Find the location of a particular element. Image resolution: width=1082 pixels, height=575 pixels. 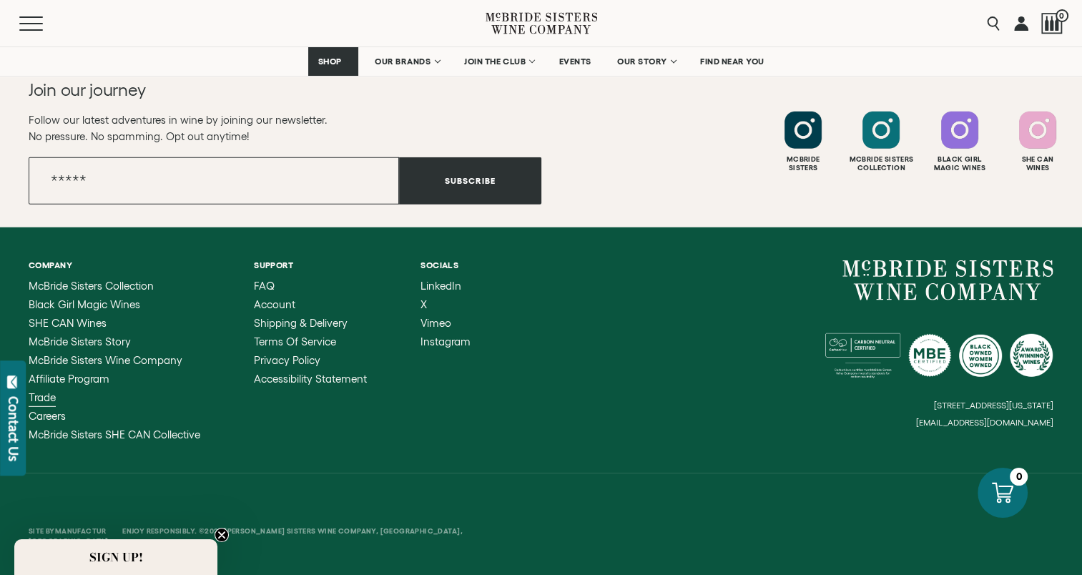

span: OUR STORY is located at coordinates (642, 62).